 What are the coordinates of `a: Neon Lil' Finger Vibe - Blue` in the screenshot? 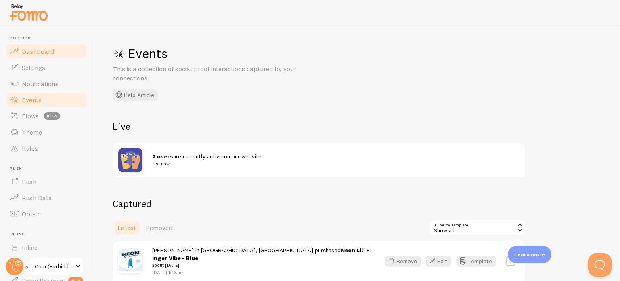 It's located at (261, 254).